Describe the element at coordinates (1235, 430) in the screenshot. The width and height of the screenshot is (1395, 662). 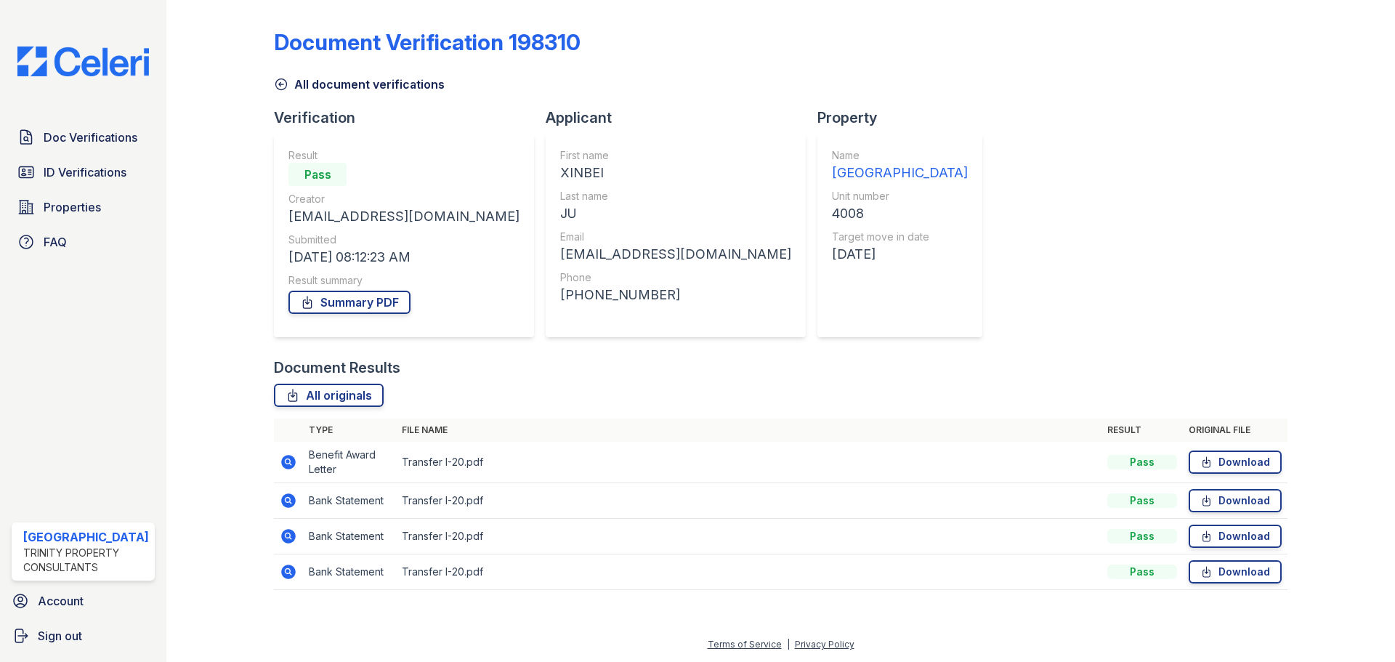
I see `th: Original file` at that location.